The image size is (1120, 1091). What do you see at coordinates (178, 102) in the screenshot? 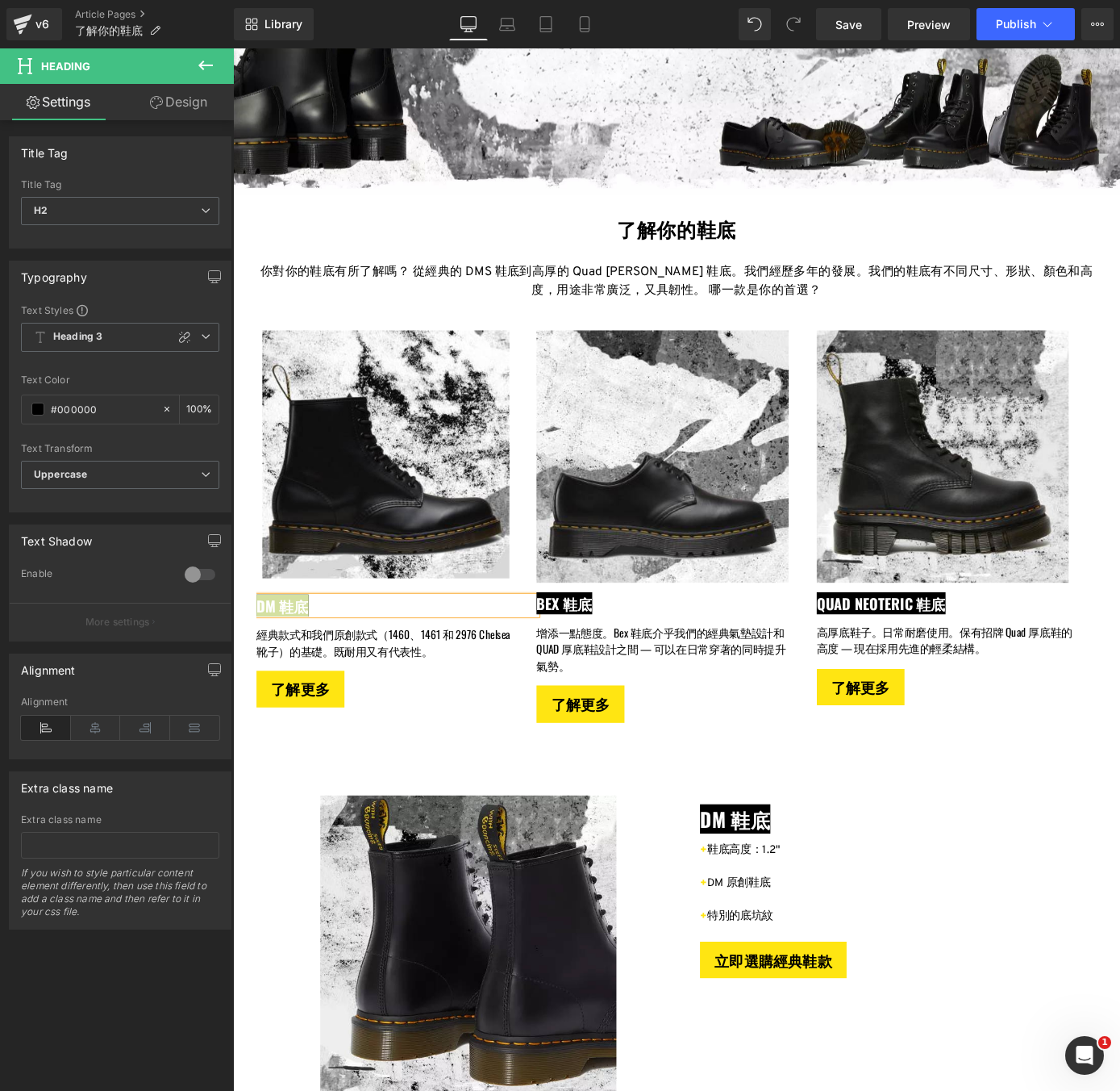
I see `a: Design` at bounding box center [178, 102].